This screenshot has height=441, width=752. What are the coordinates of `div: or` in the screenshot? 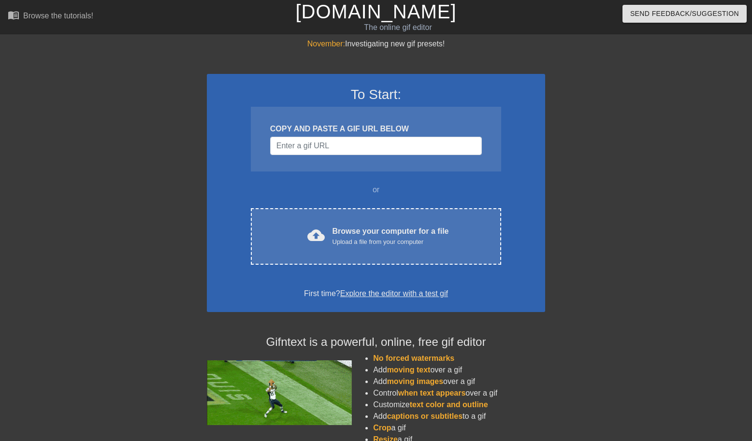 It's located at (376, 190).